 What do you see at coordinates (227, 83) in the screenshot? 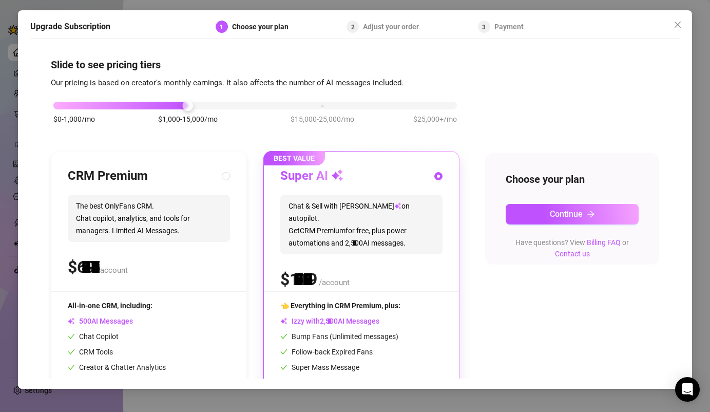
I see `span: Our pricing is based on creator's monthly earnings. It also affects the number of AI messages inc...` at bounding box center [227, 83].